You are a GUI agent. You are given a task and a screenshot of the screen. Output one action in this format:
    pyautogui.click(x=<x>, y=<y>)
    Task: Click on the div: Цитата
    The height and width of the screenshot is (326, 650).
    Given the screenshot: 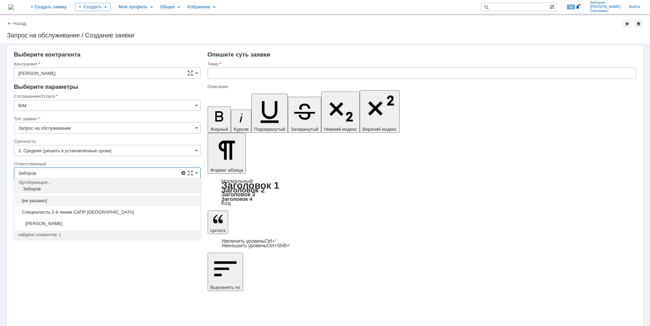 What is the action you would take?
    pyautogui.click(x=422, y=244)
    